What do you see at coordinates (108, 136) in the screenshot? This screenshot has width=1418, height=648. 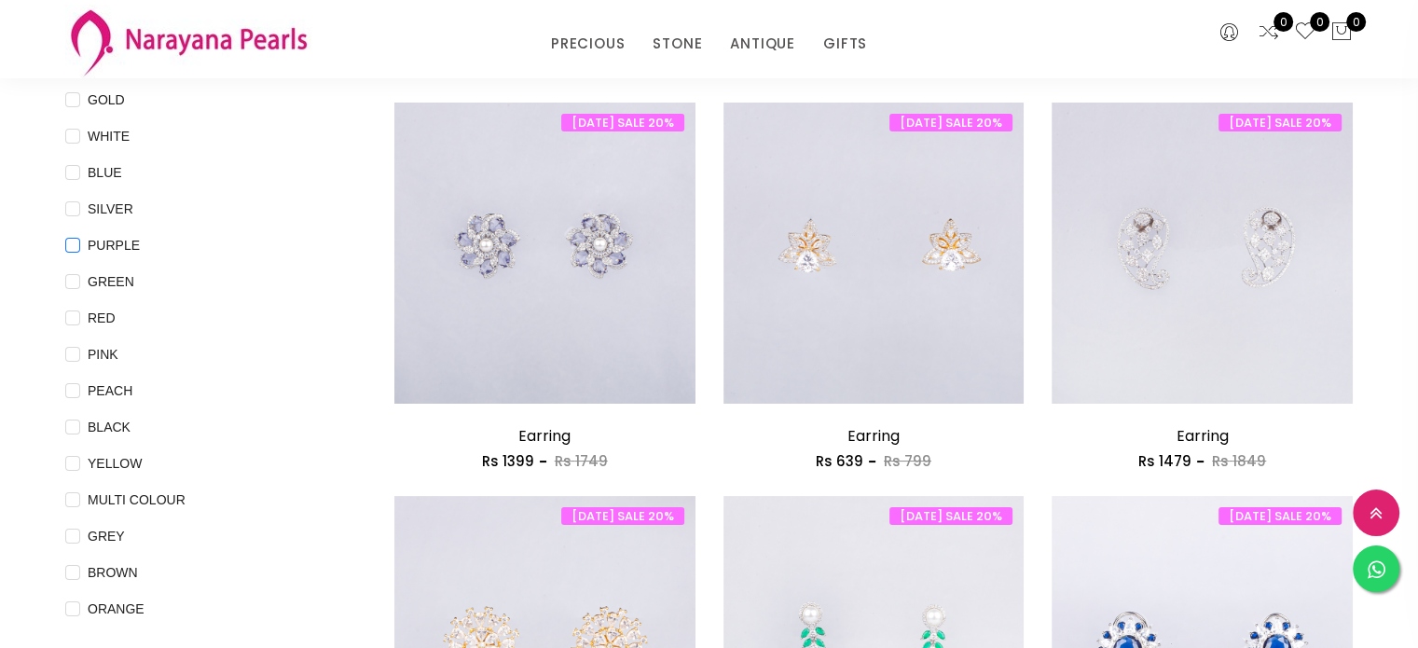 I see `span: WHITE` at bounding box center [108, 136].